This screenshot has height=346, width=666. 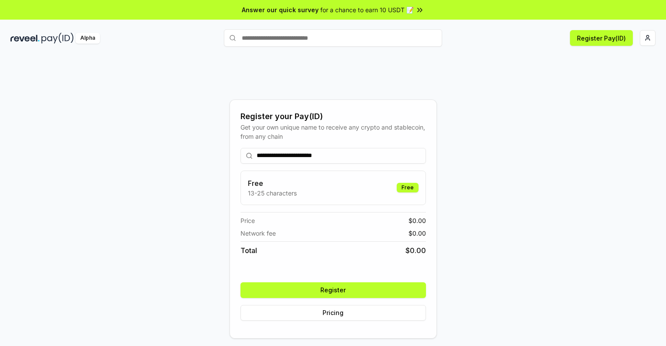 I want to click on span: Price, so click(x=247, y=220).